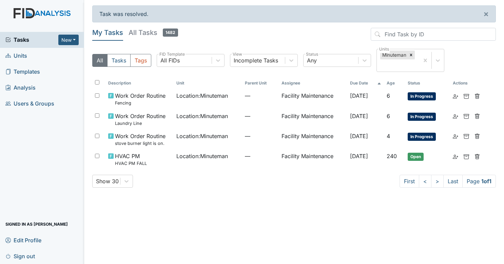  Describe the element at coordinates (479, 181) in the screenshot. I see `span: Page` at that location.